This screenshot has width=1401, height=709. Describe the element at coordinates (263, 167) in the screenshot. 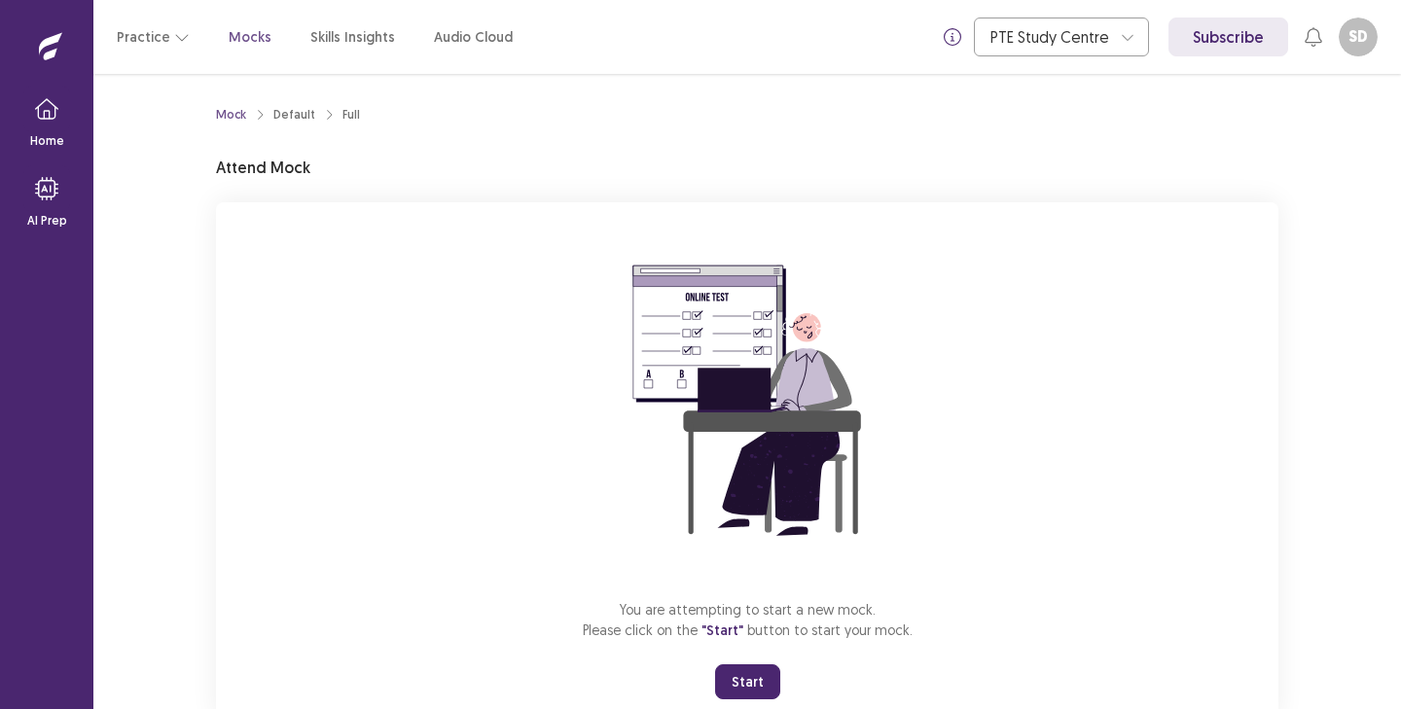

I see `p: Attend Mock` at that location.